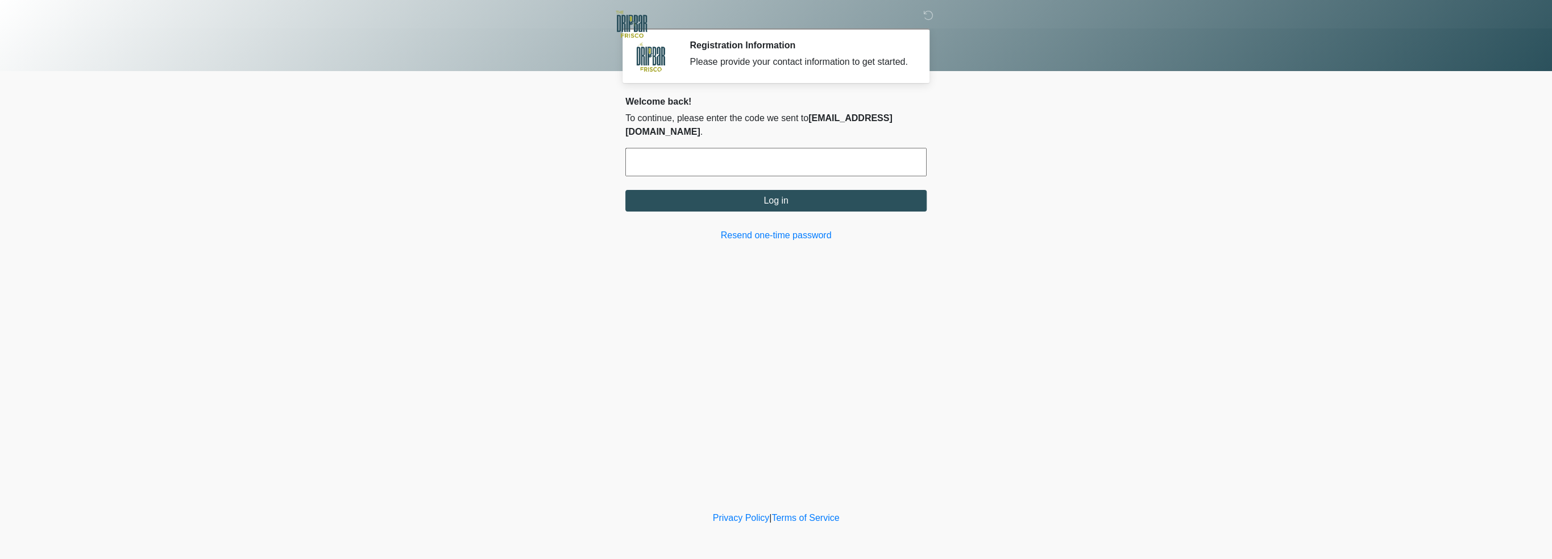 The image size is (1552, 559). What do you see at coordinates (805, 517) in the screenshot?
I see `a: Terms of Service` at bounding box center [805, 517].